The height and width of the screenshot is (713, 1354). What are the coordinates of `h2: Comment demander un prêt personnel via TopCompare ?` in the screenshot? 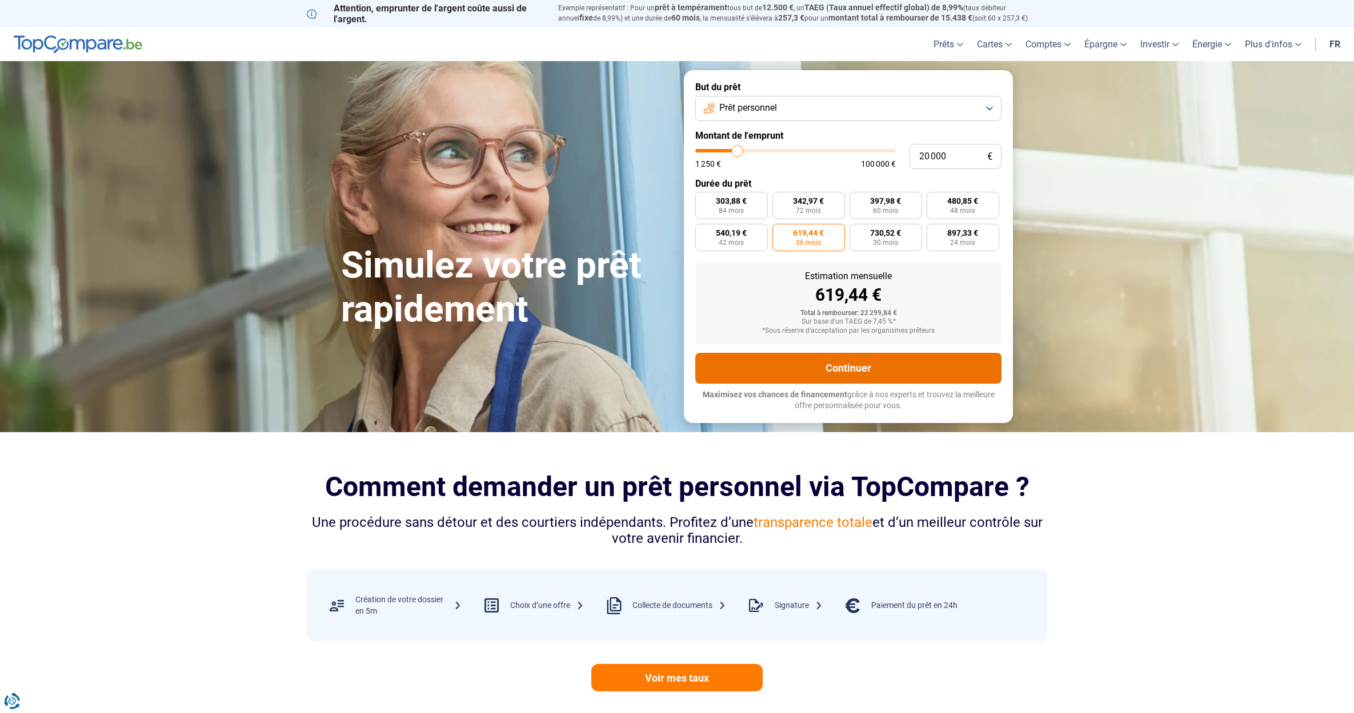 It's located at (677, 487).